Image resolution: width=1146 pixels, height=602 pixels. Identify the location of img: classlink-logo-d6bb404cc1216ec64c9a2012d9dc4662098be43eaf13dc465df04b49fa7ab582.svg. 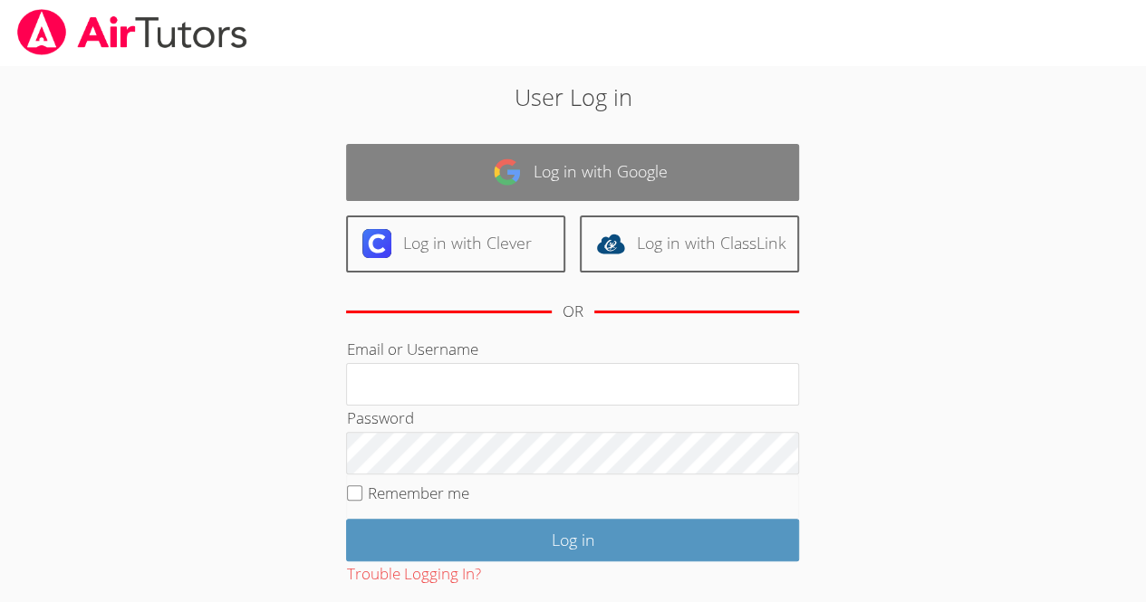
(610, 244).